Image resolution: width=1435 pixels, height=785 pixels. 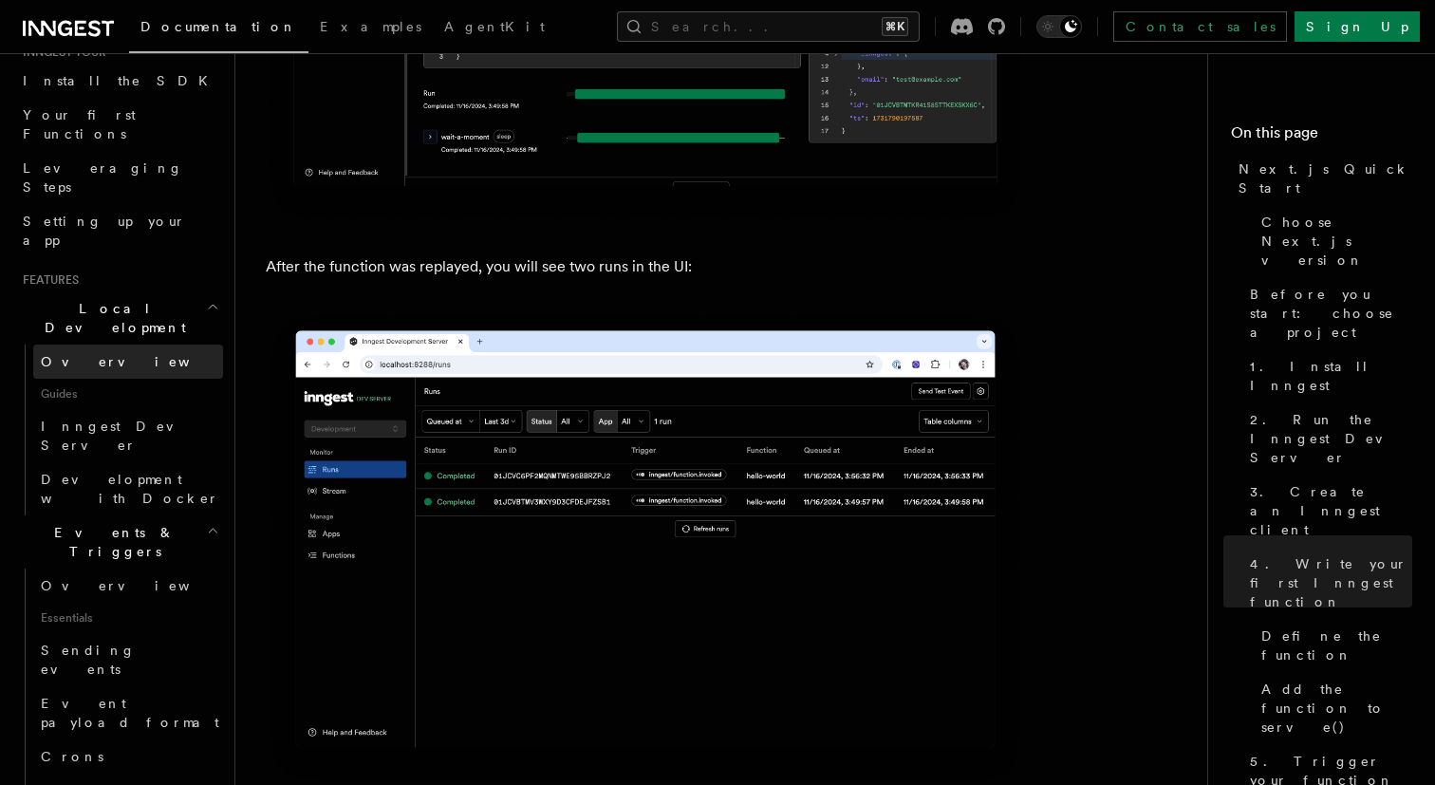 I want to click on a: Inngest Dev Server, so click(x=128, y=436).